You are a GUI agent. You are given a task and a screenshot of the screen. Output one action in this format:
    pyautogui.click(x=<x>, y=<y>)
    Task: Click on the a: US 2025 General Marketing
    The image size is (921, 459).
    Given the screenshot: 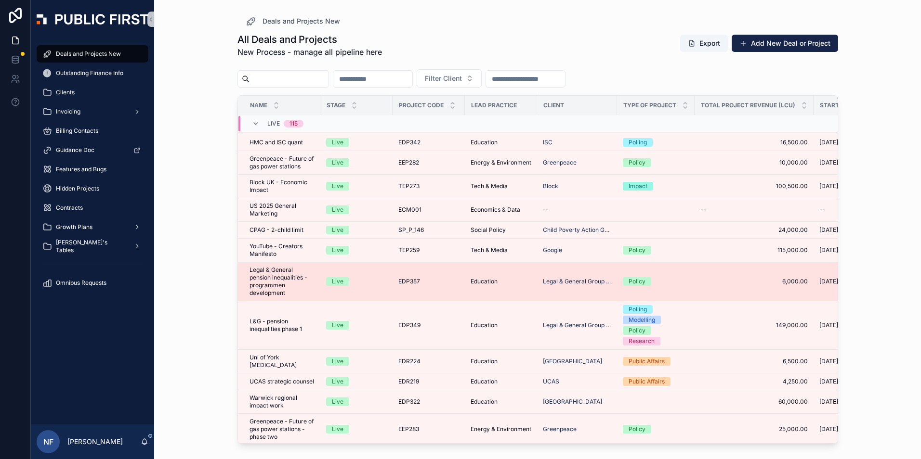 What is the action you would take?
    pyautogui.click(x=282, y=210)
    